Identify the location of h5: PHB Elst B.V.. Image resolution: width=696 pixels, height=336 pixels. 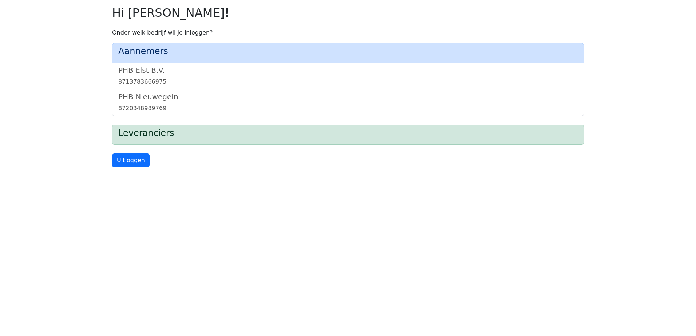
(348, 70).